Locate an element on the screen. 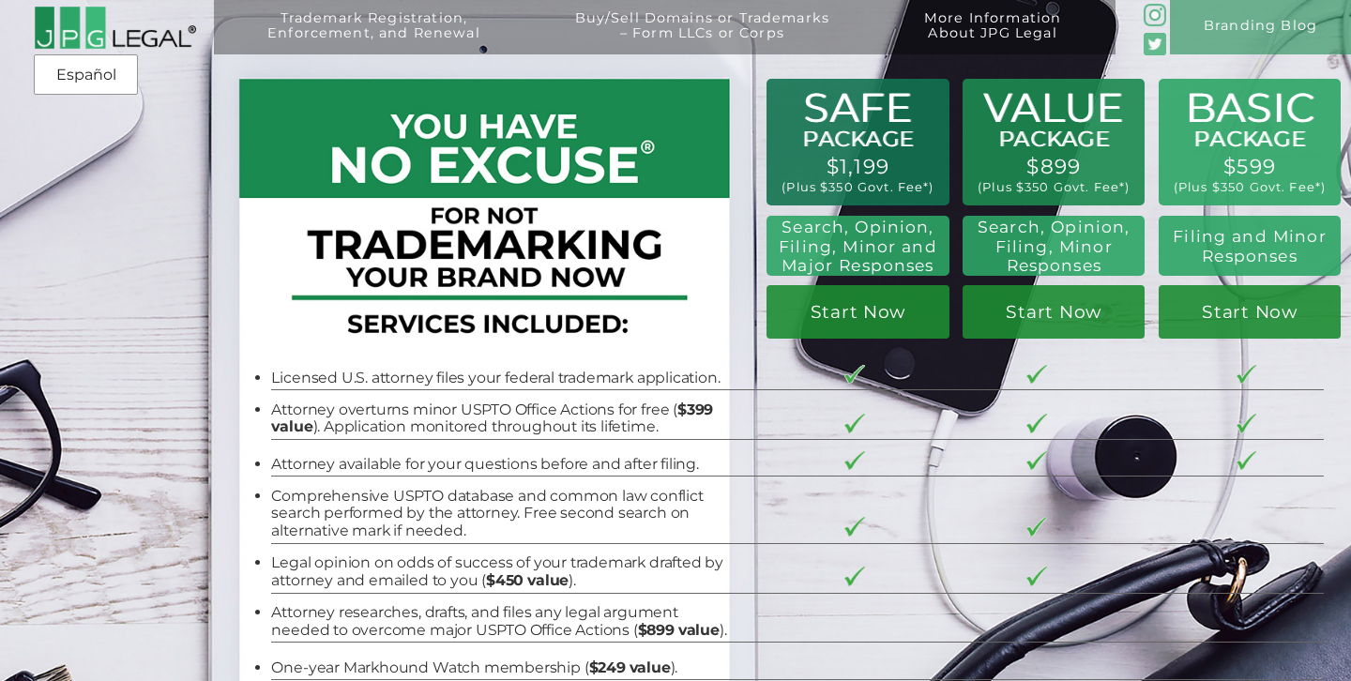 The height and width of the screenshot is (681, 1351). a: More InformationAbout JPG Legal is located at coordinates (993, 38).